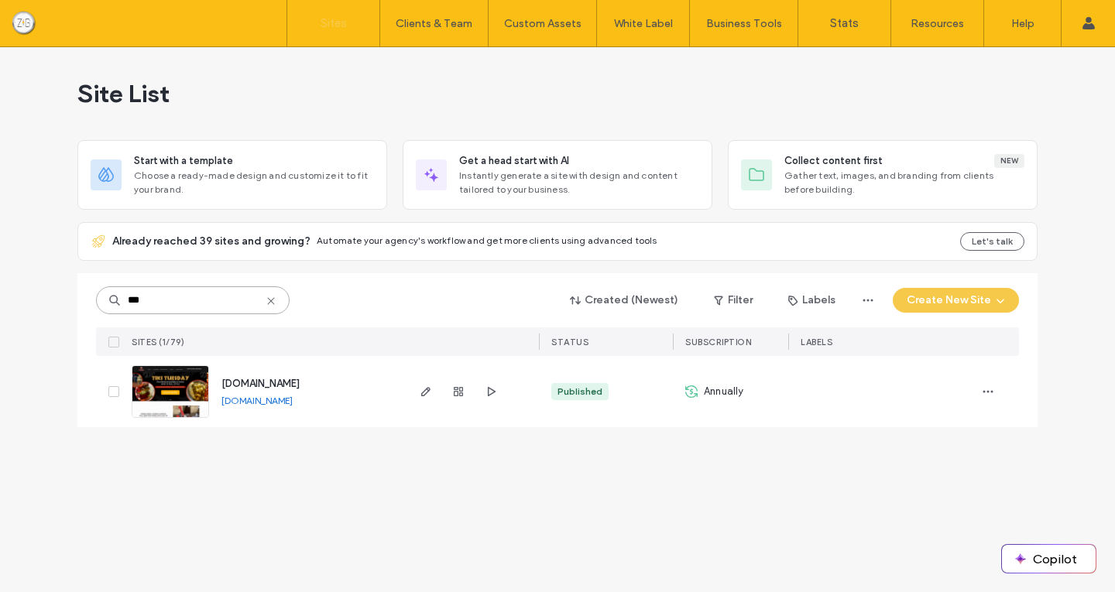 This screenshot has height=592, width=1115. Describe the element at coordinates (1048, 559) in the screenshot. I see `button: Copilot` at that location.